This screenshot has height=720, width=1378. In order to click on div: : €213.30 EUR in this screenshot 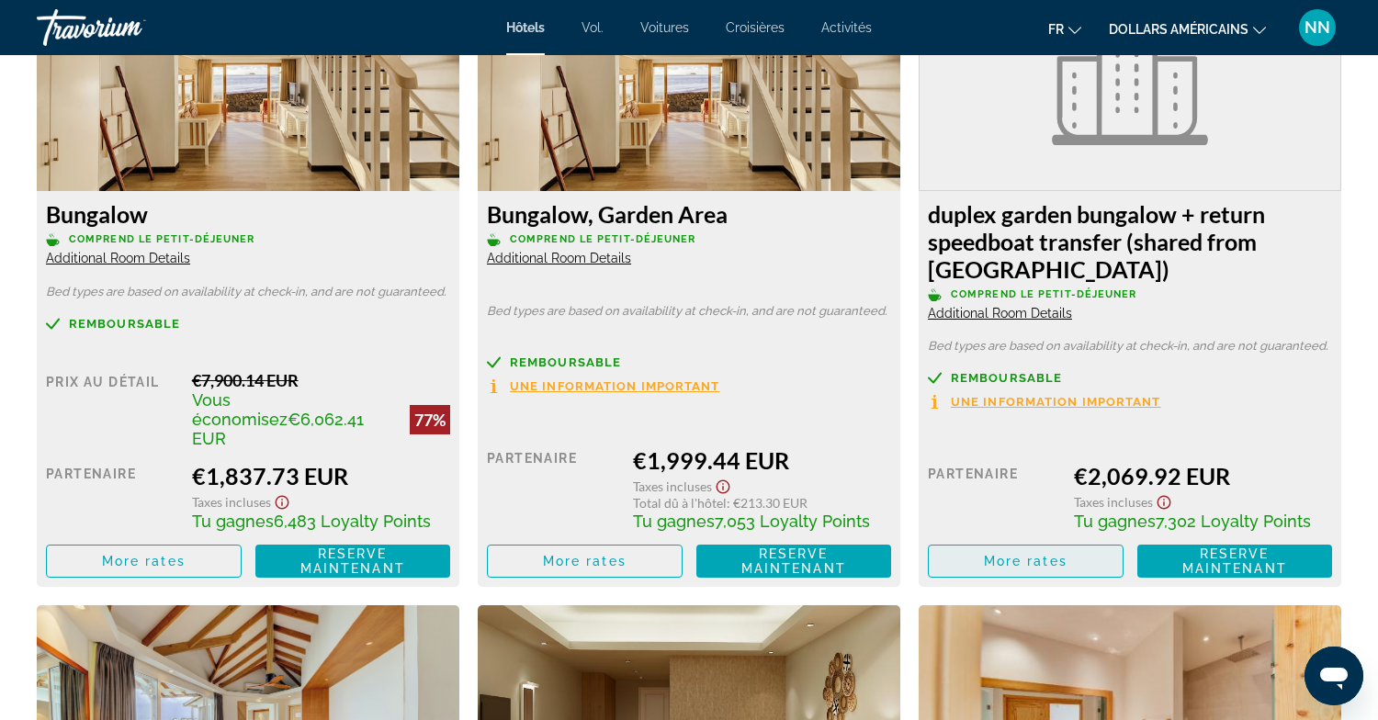, I will do `click(761, 502)`.